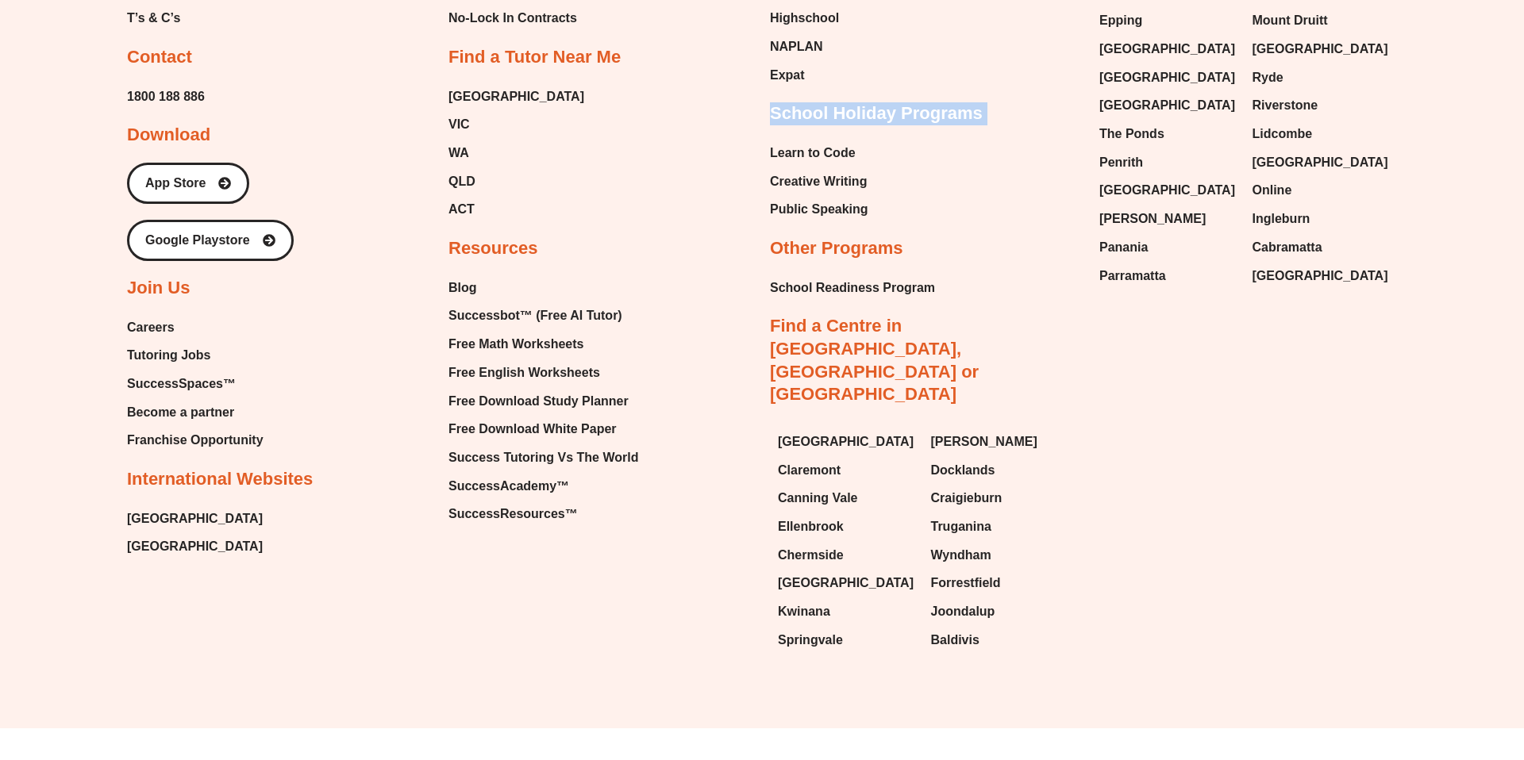 This screenshot has height=760, width=1524. I want to click on a: QLD, so click(516, 182).